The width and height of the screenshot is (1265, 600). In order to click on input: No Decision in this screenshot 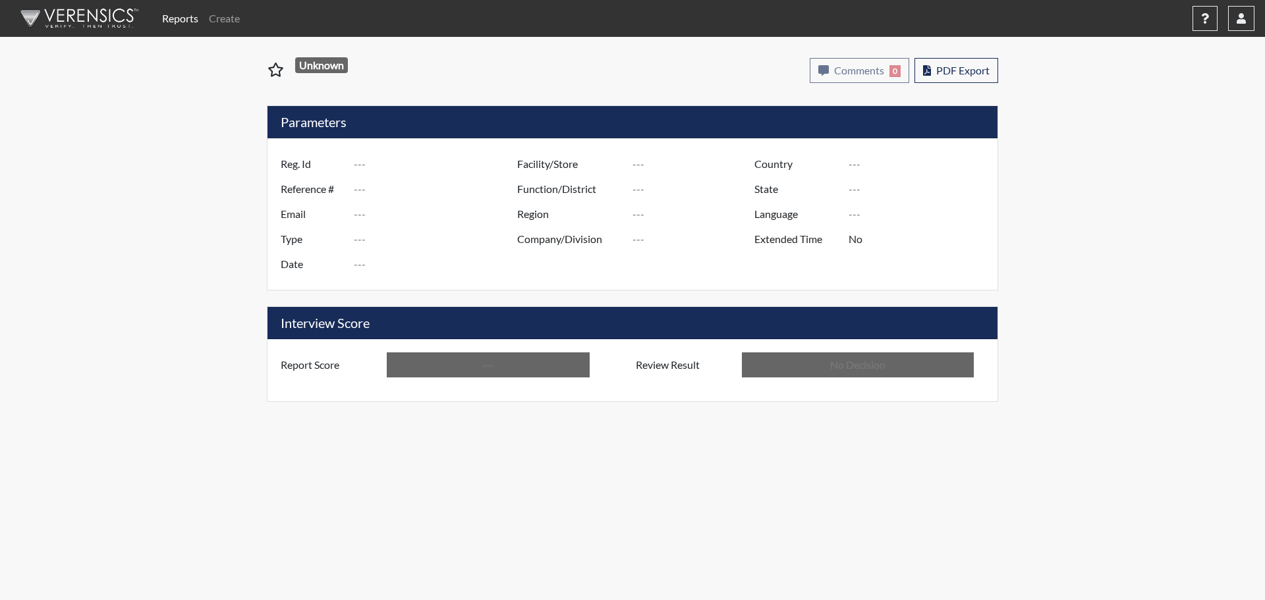, I will do `click(858, 365)`.